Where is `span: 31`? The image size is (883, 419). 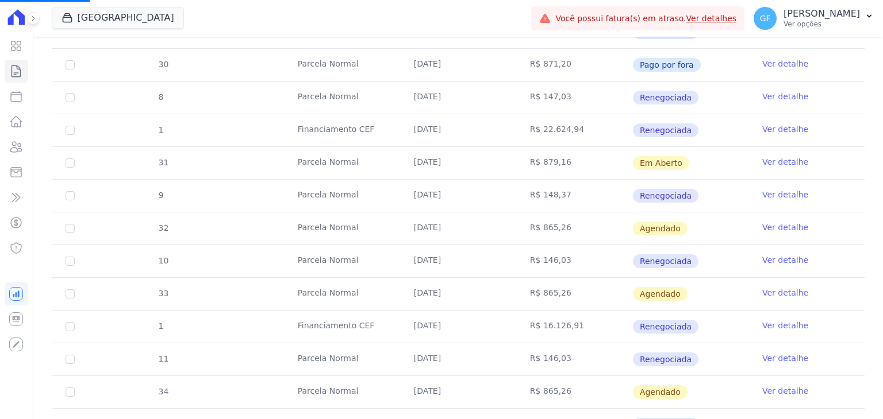 span: 31 is located at coordinates (163, 163).